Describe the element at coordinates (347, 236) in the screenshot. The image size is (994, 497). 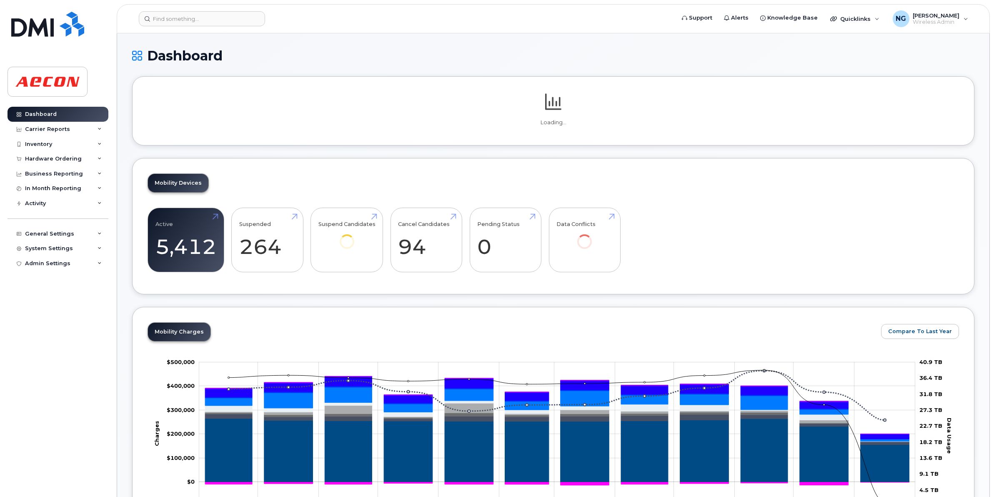
I see `a: Suspend Candidates` at that location.